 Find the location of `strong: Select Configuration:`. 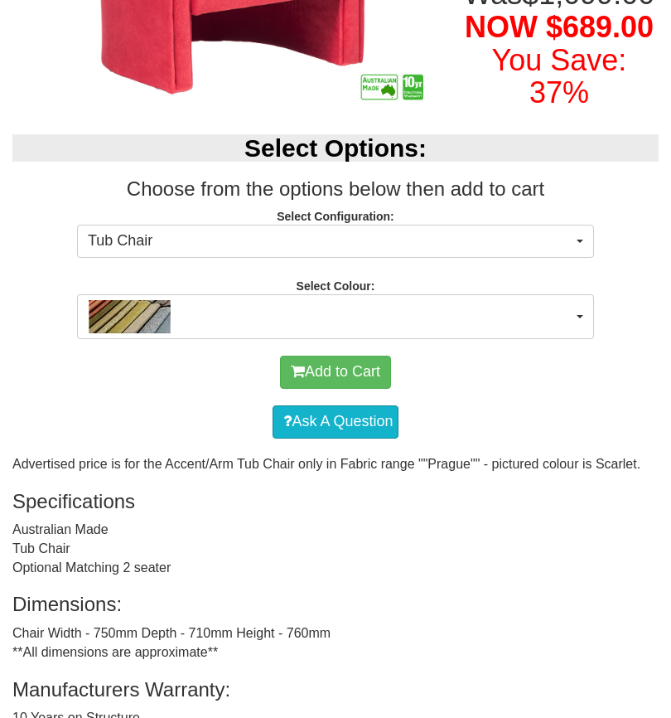

strong: Select Configuration: is located at coordinates (336, 216).